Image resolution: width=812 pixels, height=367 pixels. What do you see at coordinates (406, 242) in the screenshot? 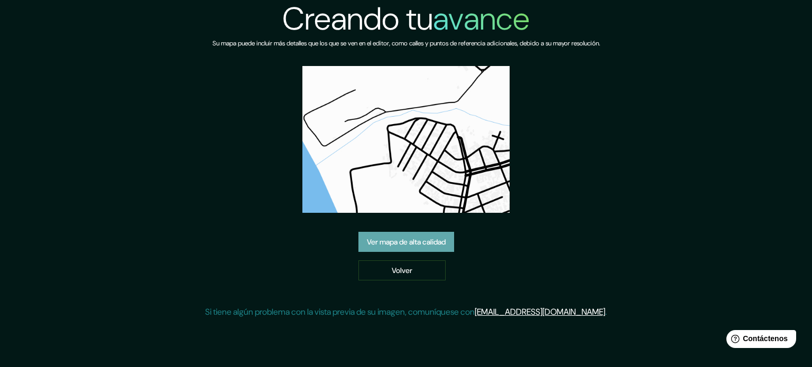
I see `a: Ver mapa de alta calidad` at bounding box center [406, 242].